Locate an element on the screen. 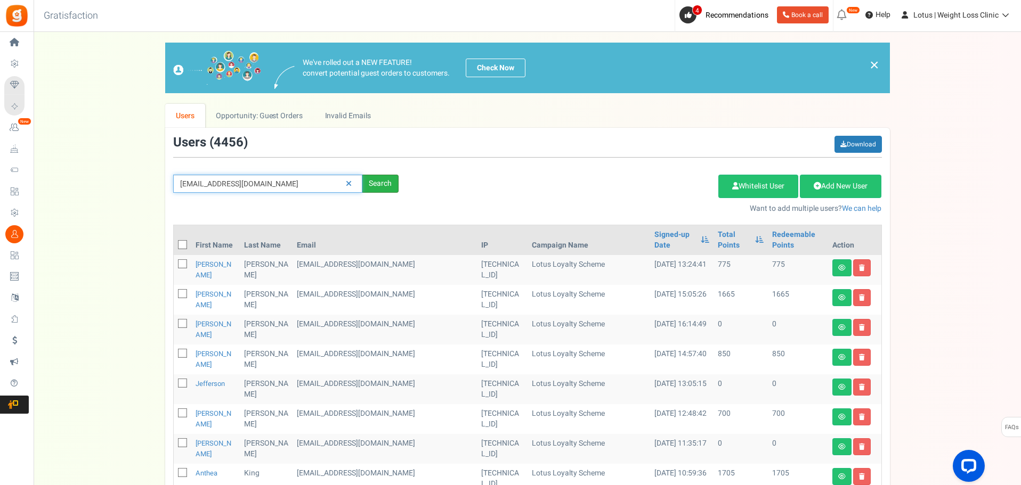 The width and height of the screenshot is (1021, 485). a: Signed-up Date is located at coordinates (674, 240).